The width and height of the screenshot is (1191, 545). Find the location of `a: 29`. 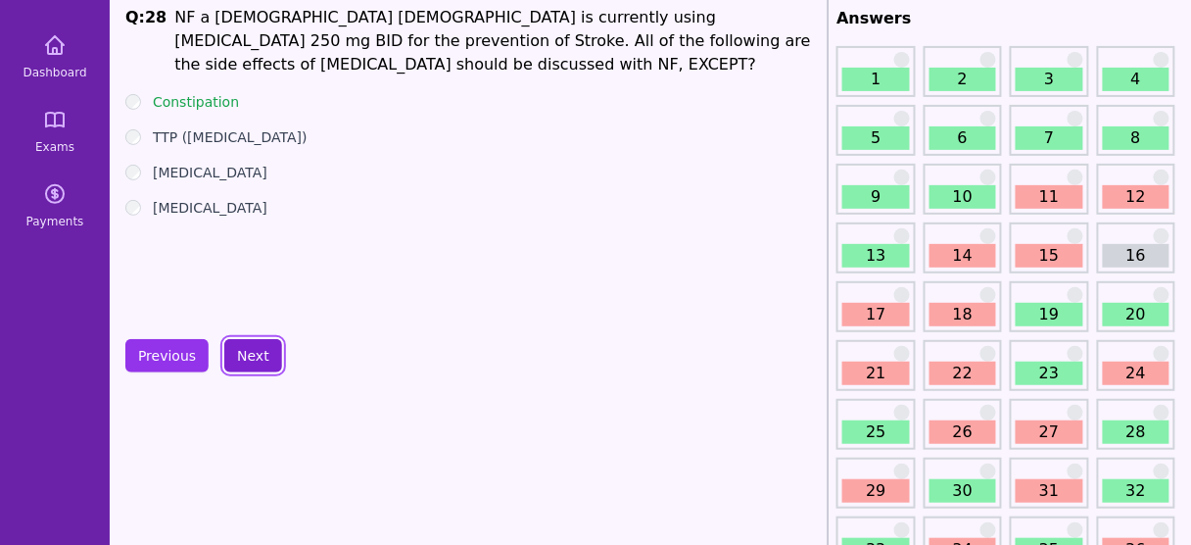

a: 29 is located at coordinates (876, 491).